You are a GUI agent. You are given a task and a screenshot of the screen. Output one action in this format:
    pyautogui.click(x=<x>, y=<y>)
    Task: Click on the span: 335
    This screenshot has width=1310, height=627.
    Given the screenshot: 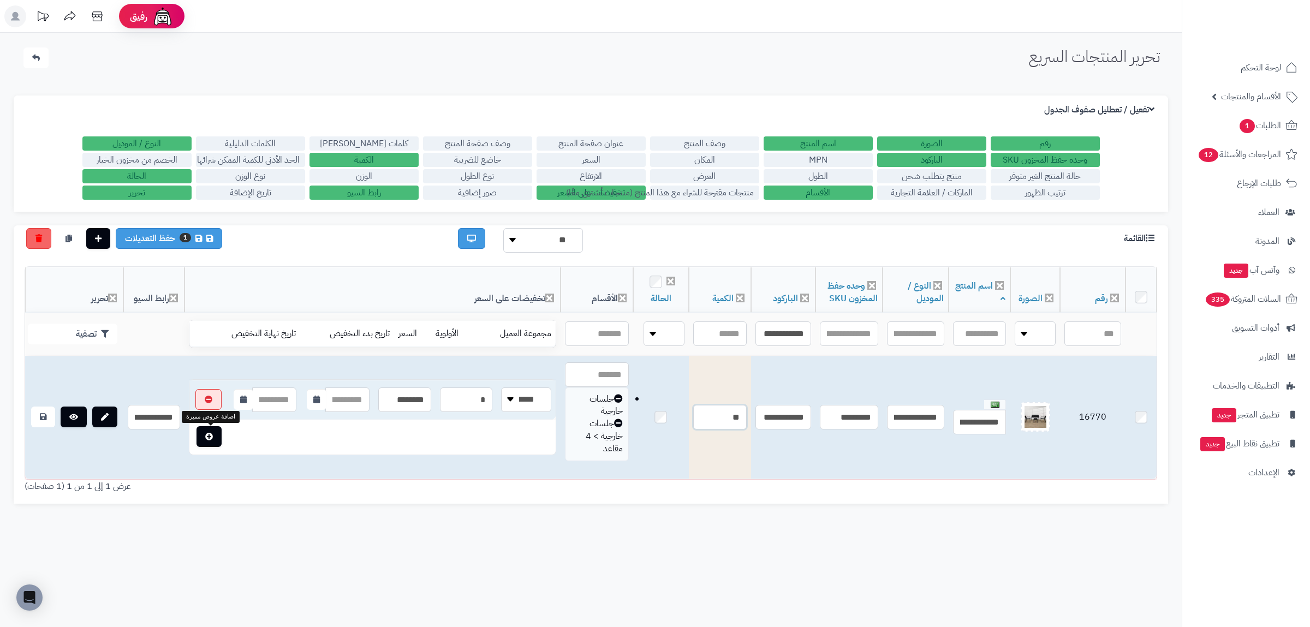 What is the action you would take?
    pyautogui.click(x=1218, y=300)
    